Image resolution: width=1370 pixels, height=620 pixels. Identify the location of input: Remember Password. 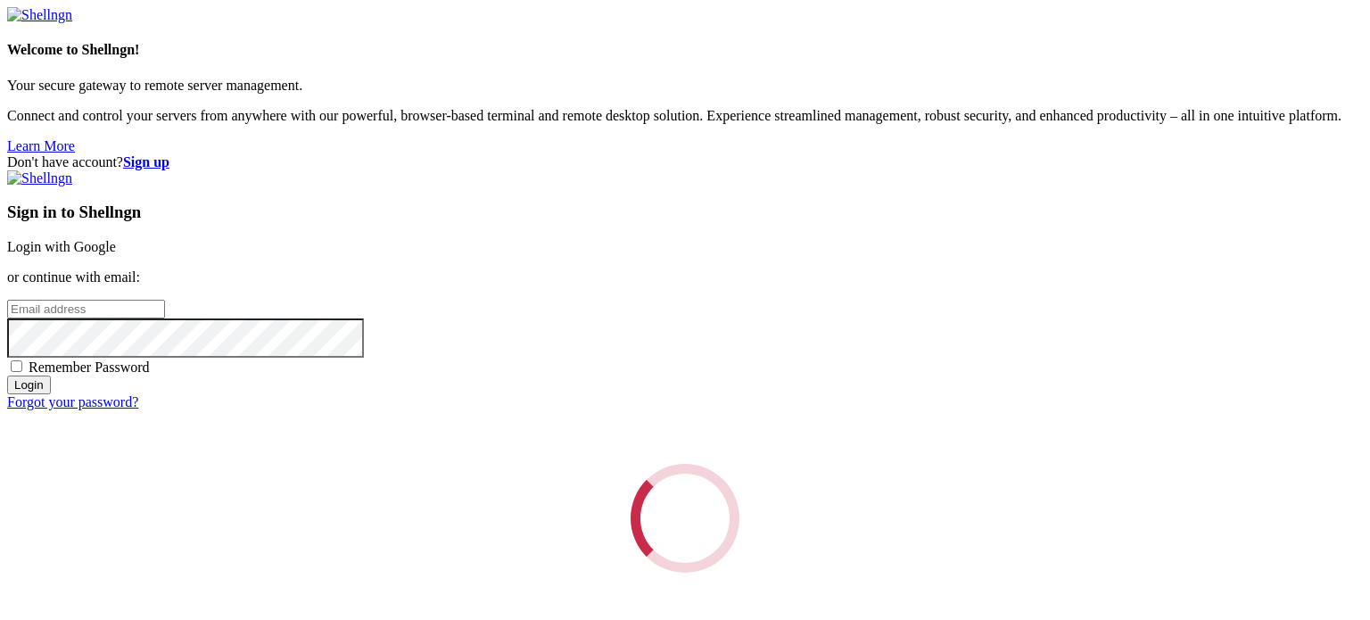
(16, 366).